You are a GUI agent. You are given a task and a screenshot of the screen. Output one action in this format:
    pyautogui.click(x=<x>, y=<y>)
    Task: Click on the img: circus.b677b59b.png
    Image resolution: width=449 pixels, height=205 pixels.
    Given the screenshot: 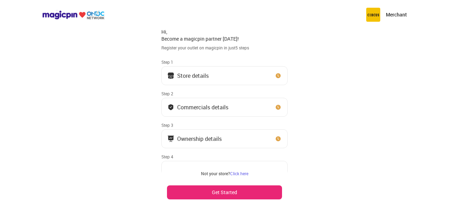 What is the action you would take?
    pyautogui.click(x=373, y=15)
    